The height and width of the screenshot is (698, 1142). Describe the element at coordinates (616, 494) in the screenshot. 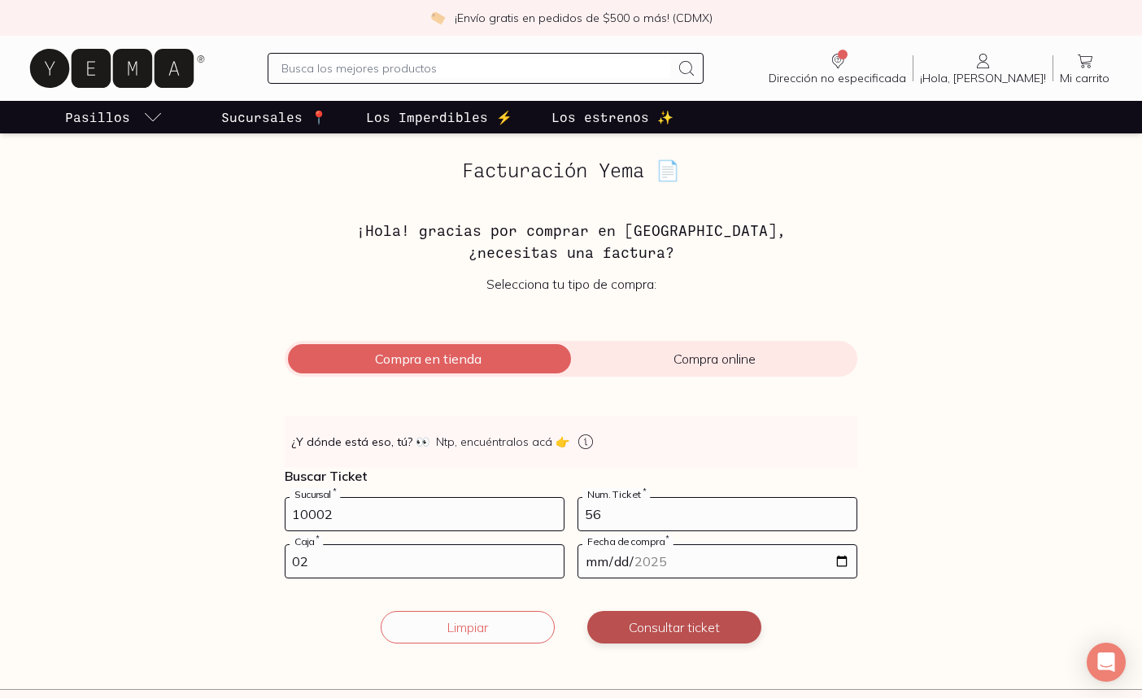

I see `label: Num. Ticket` at that location.